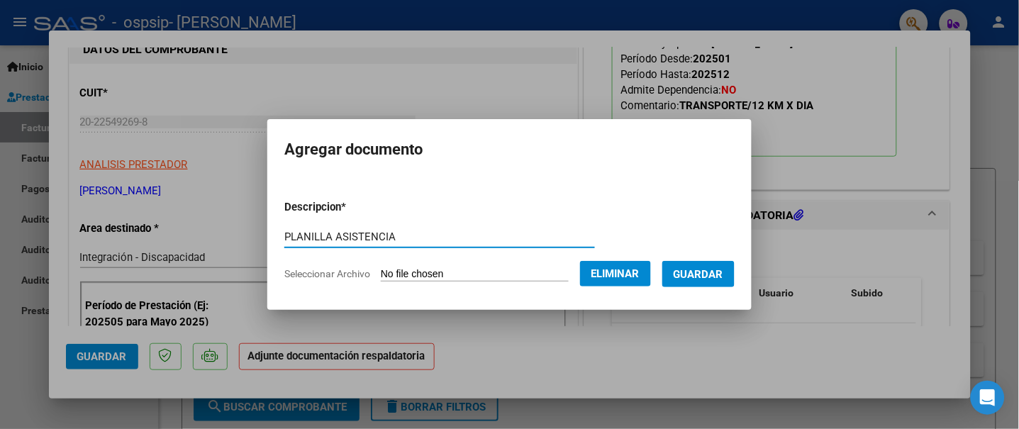 The image size is (1019, 429). Describe the element at coordinates (616, 274) in the screenshot. I see `span: Eliminar` at that location.